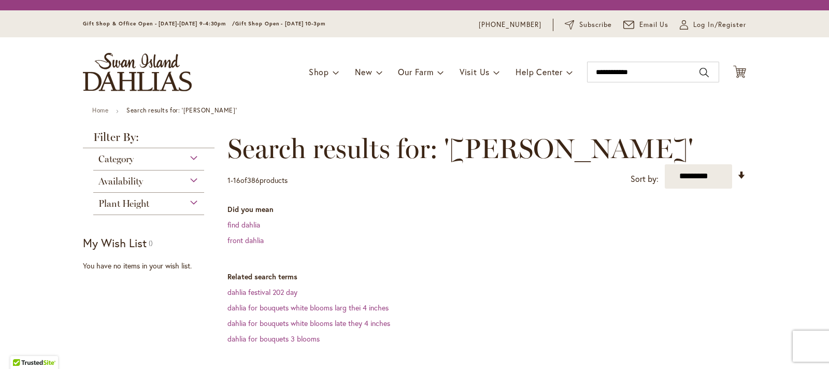  What do you see at coordinates (152, 266) in the screenshot?
I see `div: You have no items in your wish list.` at bounding box center [152, 266].